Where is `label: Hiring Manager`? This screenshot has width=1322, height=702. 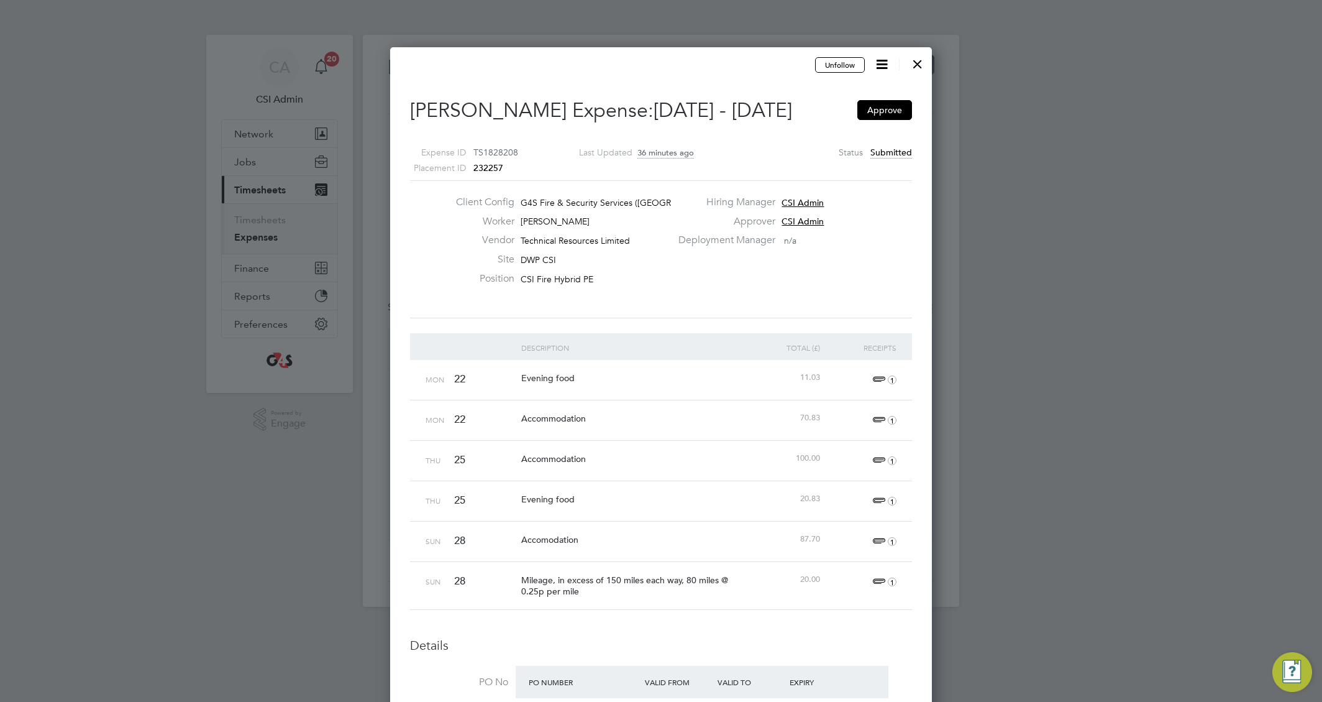
label: Hiring Manager is located at coordinates (723, 202).